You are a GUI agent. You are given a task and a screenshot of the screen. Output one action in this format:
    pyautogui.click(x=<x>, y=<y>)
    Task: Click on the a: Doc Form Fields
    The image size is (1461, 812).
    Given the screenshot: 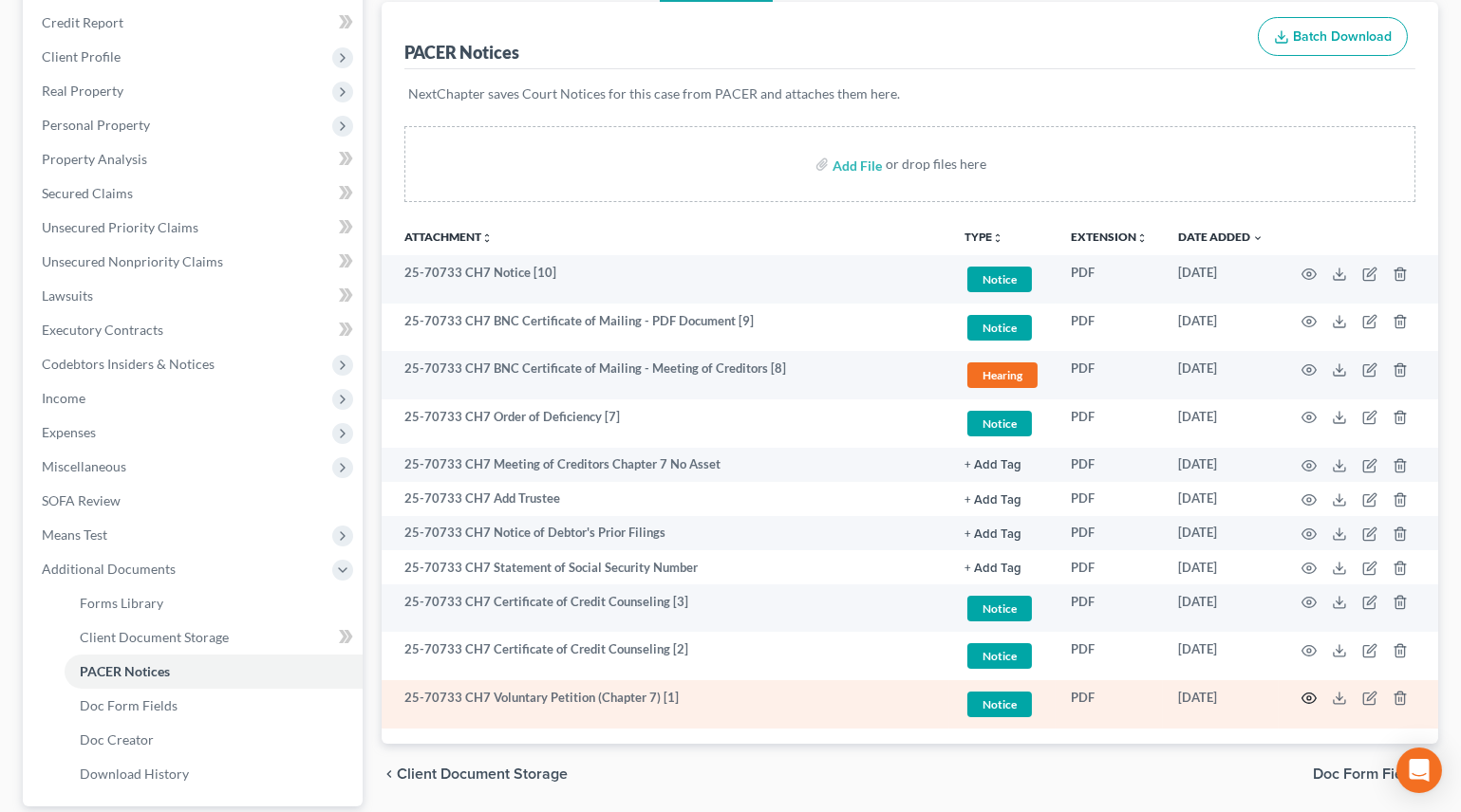 What is the action you would take?
    pyautogui.click(x=213, y=706)
    